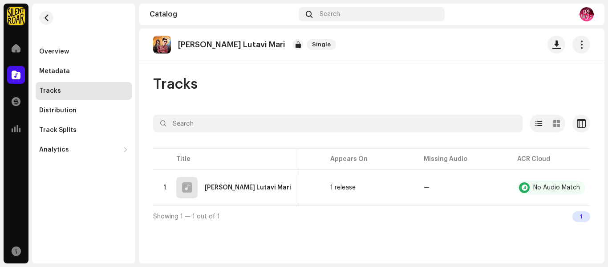  I want to click on span: 1 release, so click(370, 187).